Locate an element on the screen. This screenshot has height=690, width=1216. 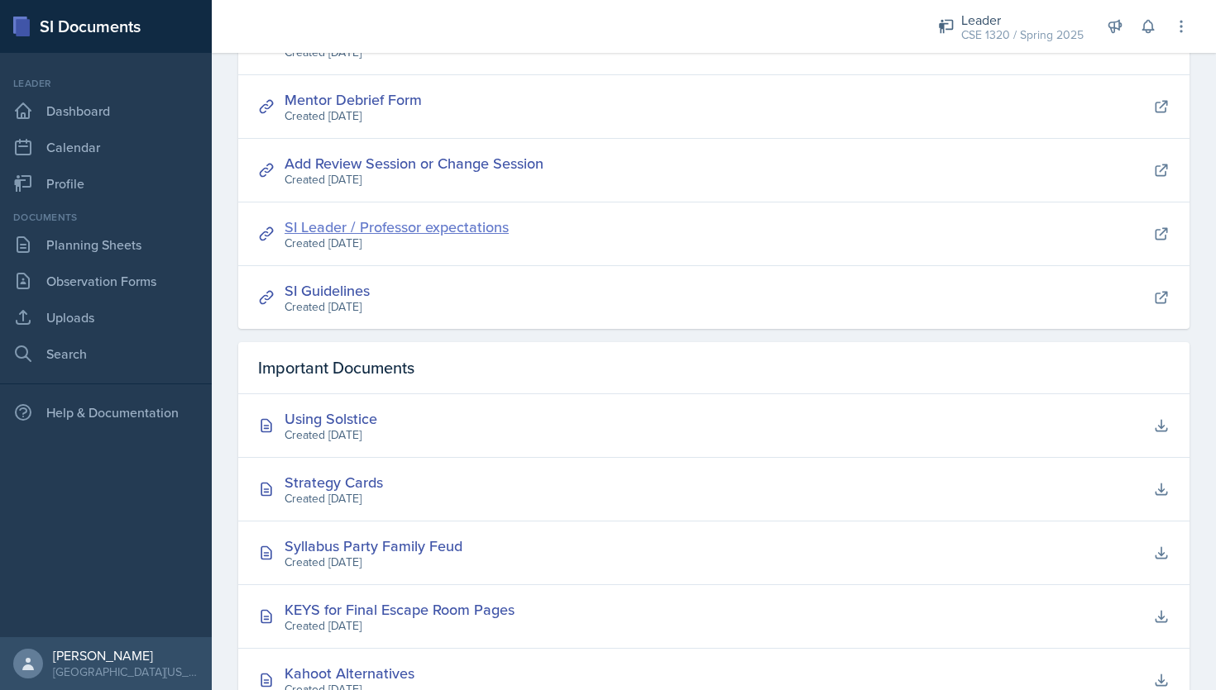
a: Profile is located at coordinates (106, 184).